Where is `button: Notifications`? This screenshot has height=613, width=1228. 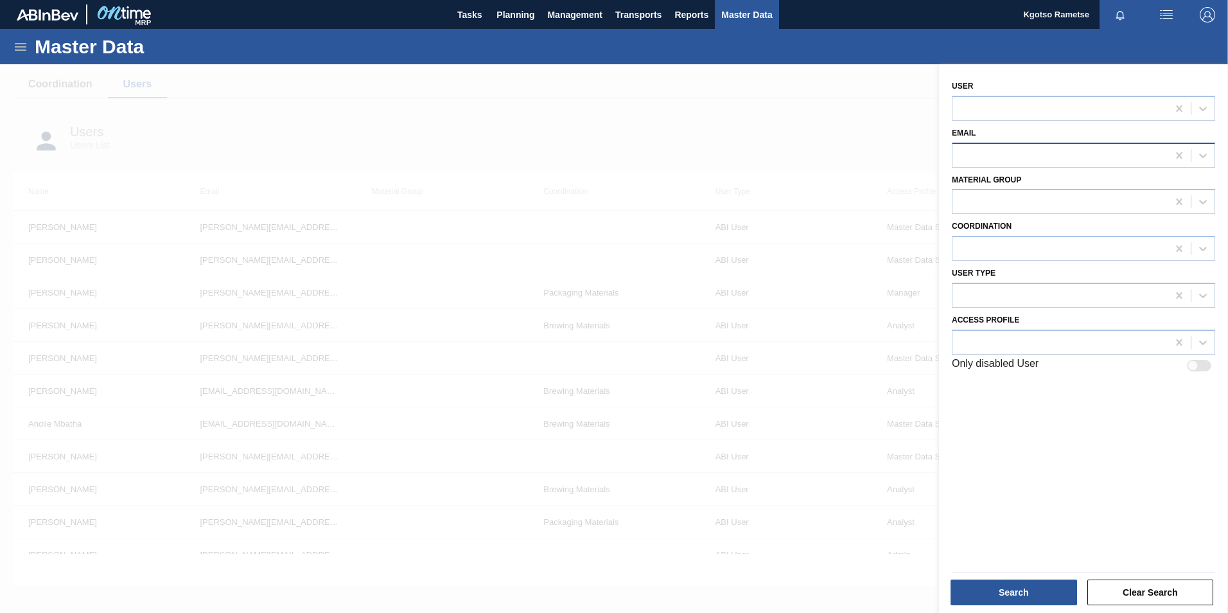
button: Notifications is located at coordinates (1120, 15).